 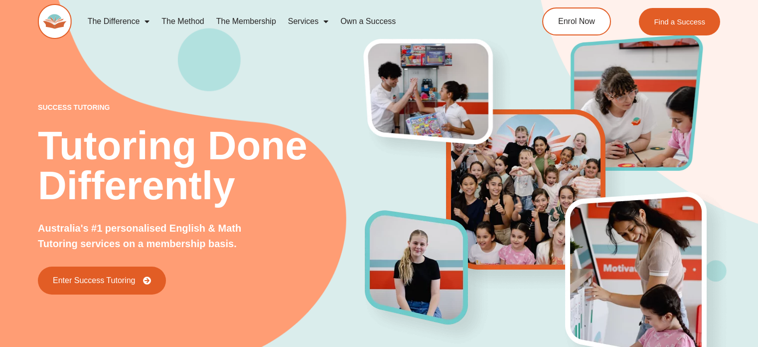 What do you see at coordinates (680, 21) in the screenshot?
I see `a: Find a Success` at bounding box center [680, 21].